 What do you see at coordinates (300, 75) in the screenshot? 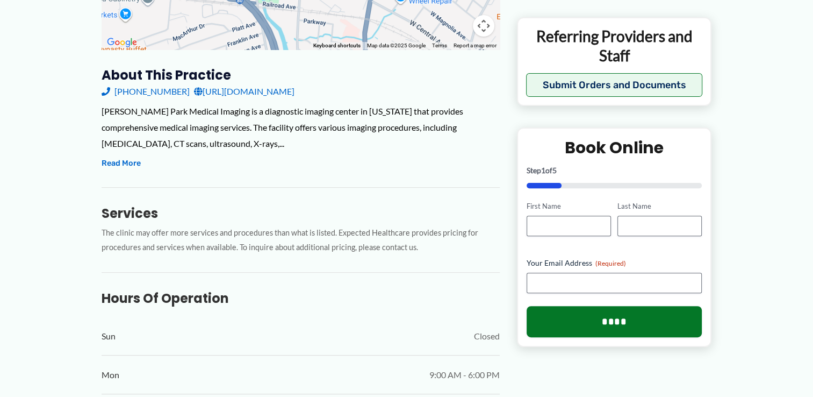
I see `h3: About this practice` at bounding box center [300, 75].